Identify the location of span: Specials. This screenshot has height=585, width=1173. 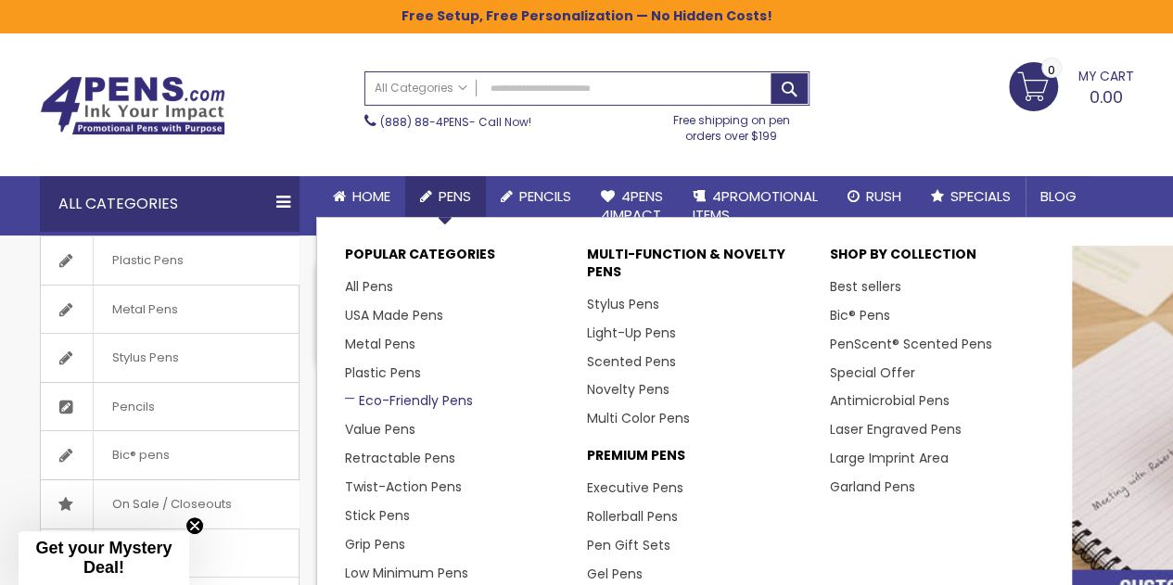
(980, 196).